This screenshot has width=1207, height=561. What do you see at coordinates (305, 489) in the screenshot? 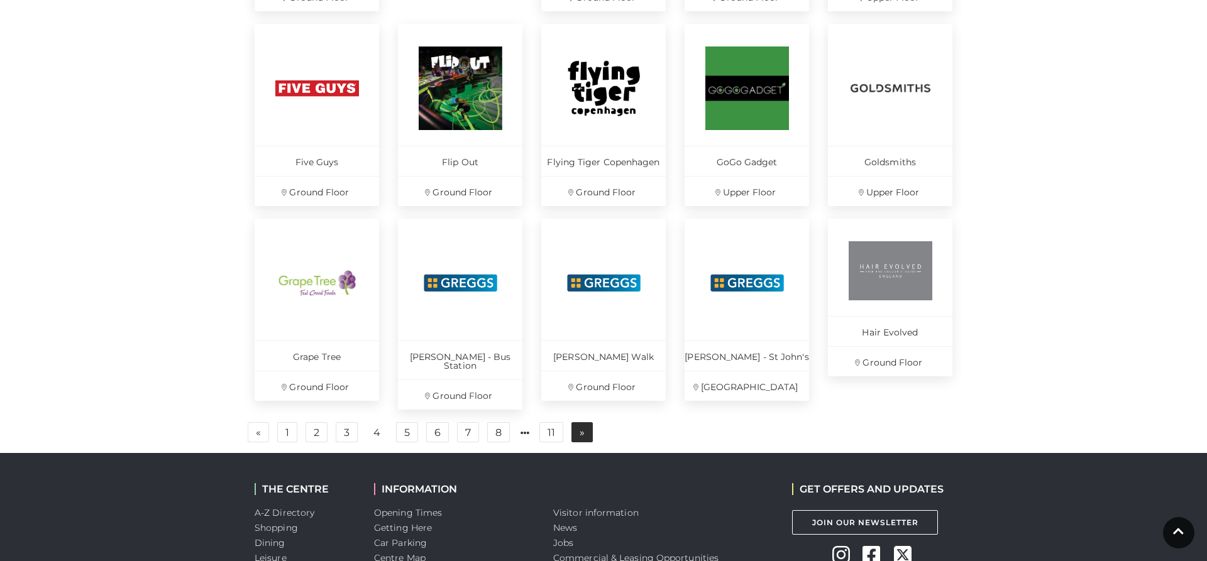
I see `h2: THE CENTRE` at bounding box center [305, 489].